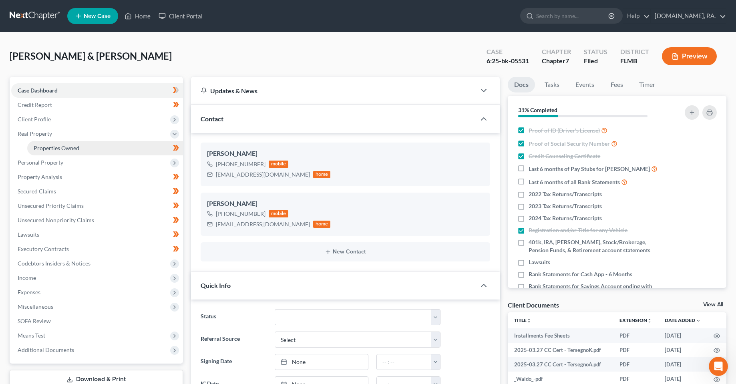 This screenshot has height=384, width=736. Describe the element at coordinates (345, 252) in the screenshot. I see `button: New Contact` at that location.